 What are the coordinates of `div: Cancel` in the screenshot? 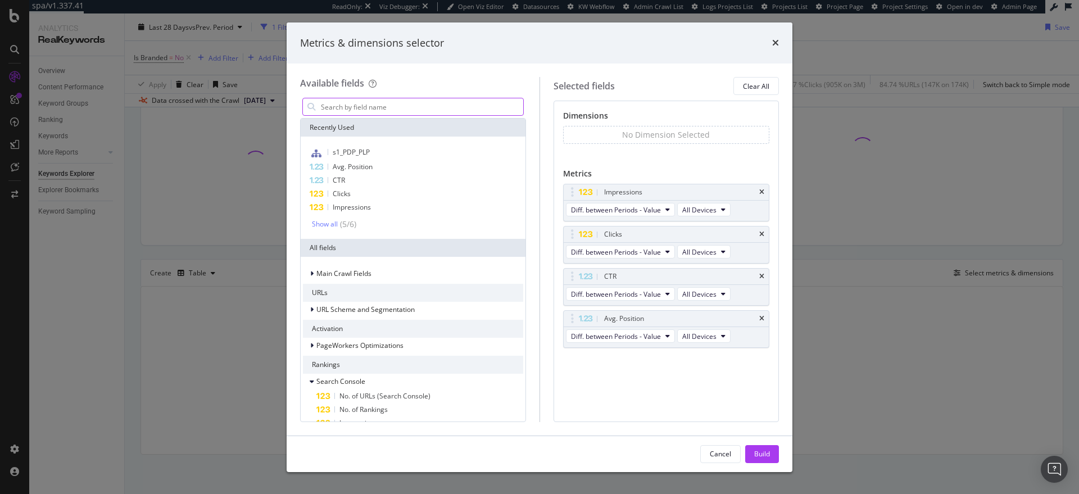 It's located at (720, 454).